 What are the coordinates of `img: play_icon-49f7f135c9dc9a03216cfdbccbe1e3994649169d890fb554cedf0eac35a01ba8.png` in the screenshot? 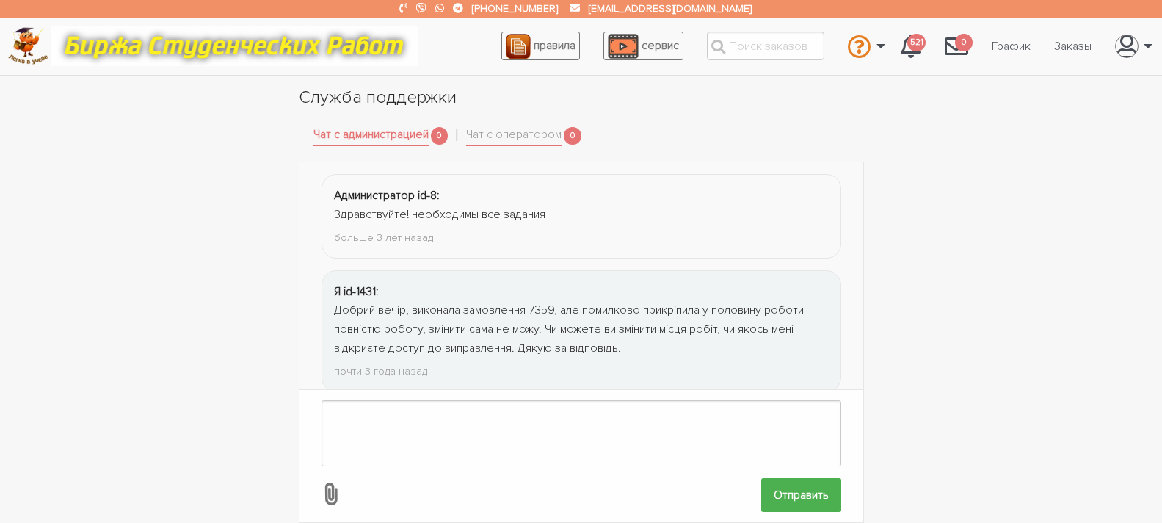 It's located at (623, 46).